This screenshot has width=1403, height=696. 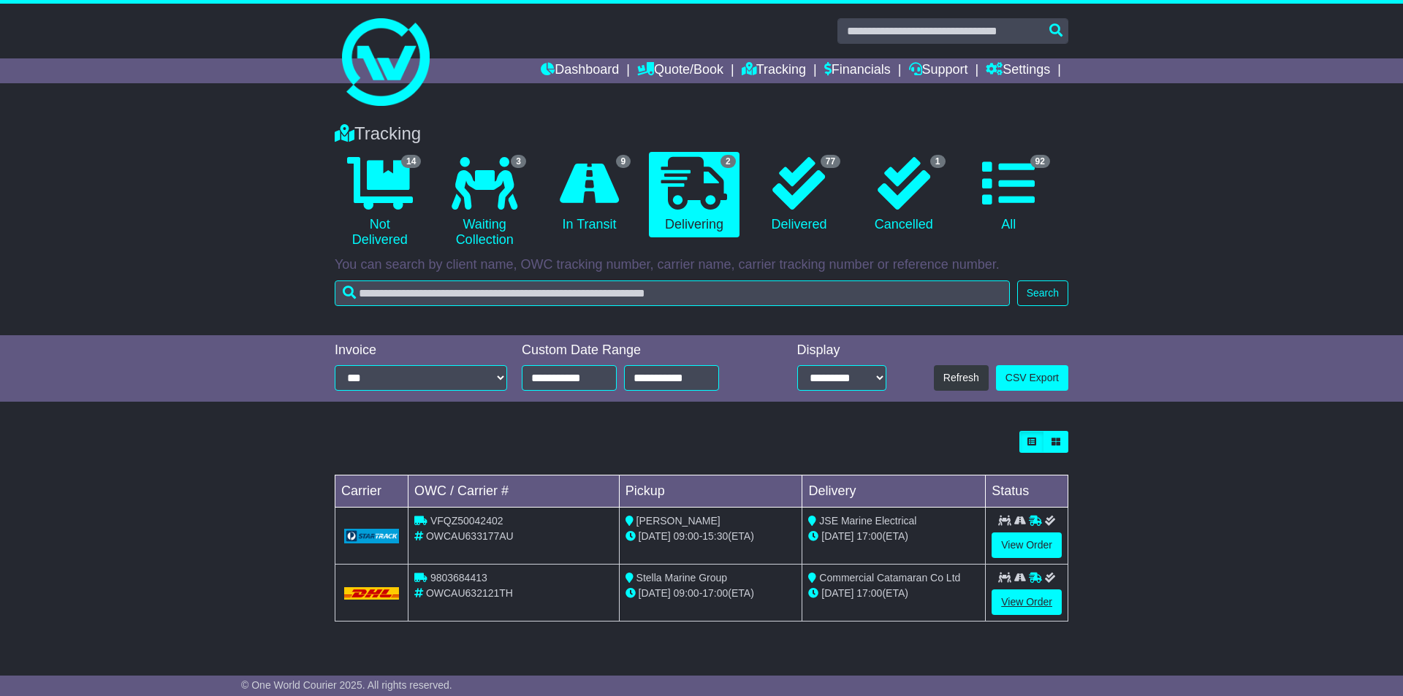 I want to click on a: 1 Cancelled, so click(x=903, y=195).